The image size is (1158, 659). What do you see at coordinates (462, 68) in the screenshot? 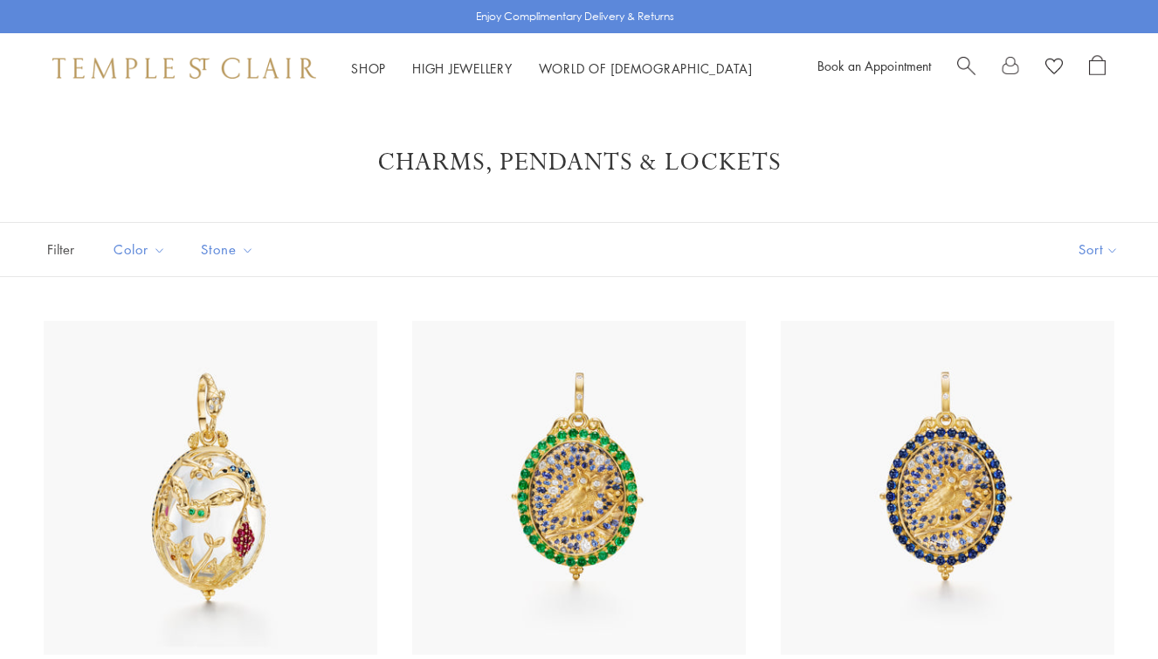
I see `a: High JewelleryHigh Jewellery` at bounding box center [462, 68].